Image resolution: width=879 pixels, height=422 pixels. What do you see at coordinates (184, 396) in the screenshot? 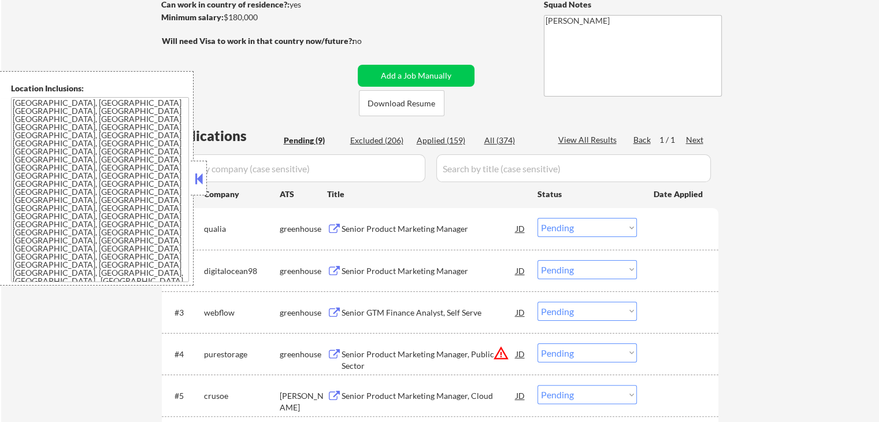
I see `div: #5` at bounding box center [184, 396].